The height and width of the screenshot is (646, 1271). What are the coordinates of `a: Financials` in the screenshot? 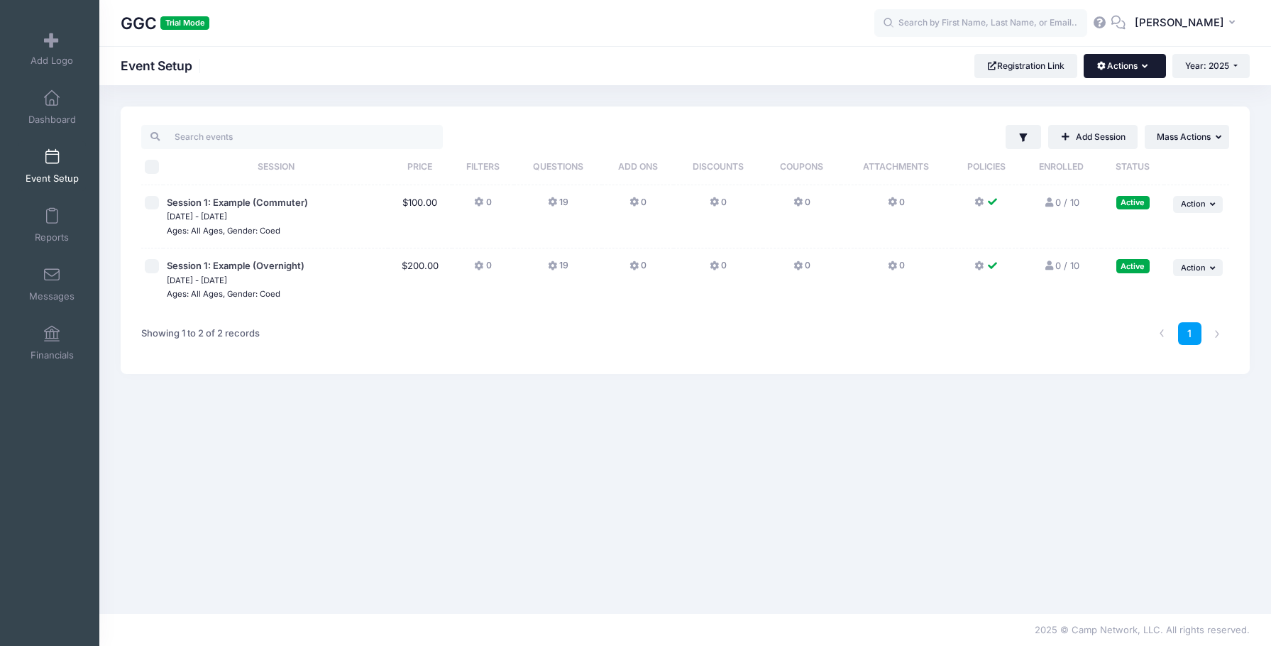 It's located at (52, 343).